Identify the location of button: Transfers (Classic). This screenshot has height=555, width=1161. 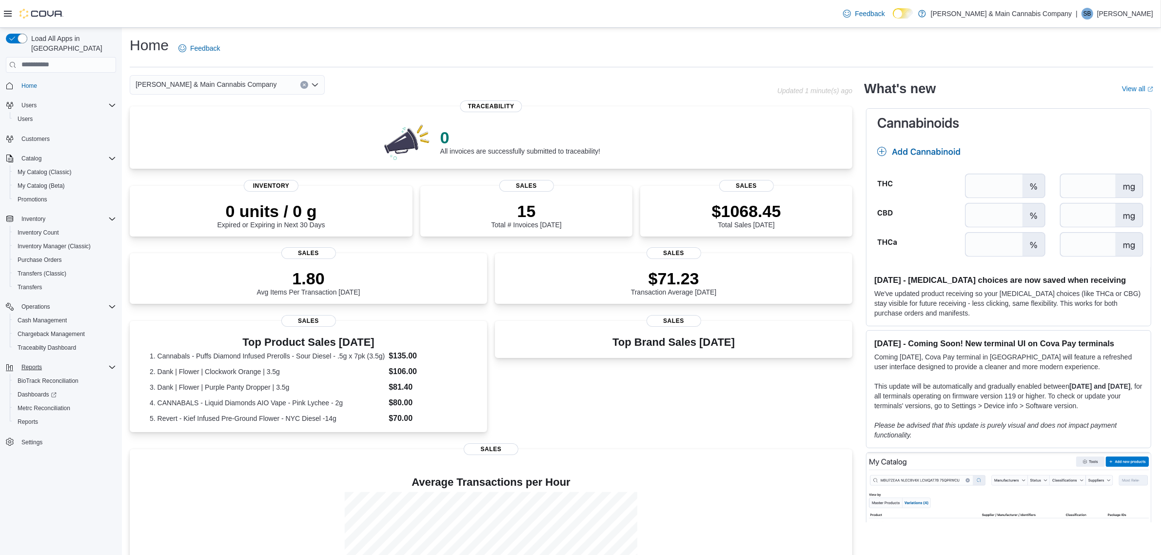
(65, 273).